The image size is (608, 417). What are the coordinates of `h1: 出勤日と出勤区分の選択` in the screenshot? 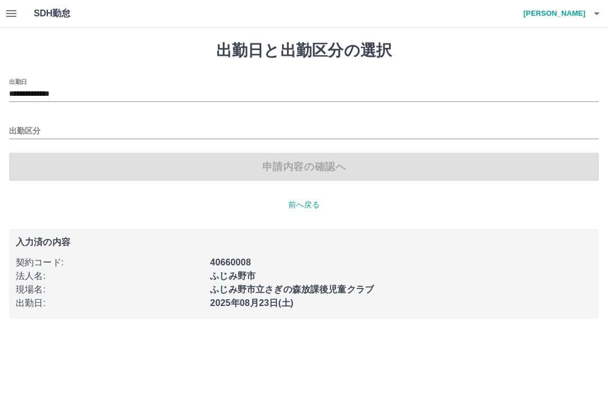 It's located at (304, 51).